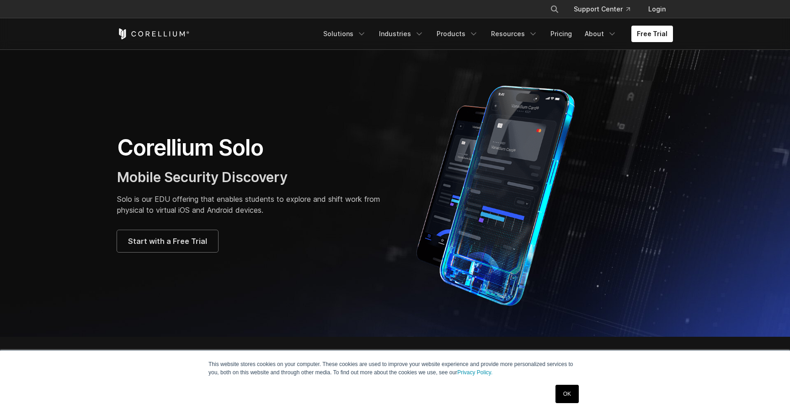 Image resolution: width=790 pixels, height=415 pixels. I want to click on a: OK, so click(567, 394).